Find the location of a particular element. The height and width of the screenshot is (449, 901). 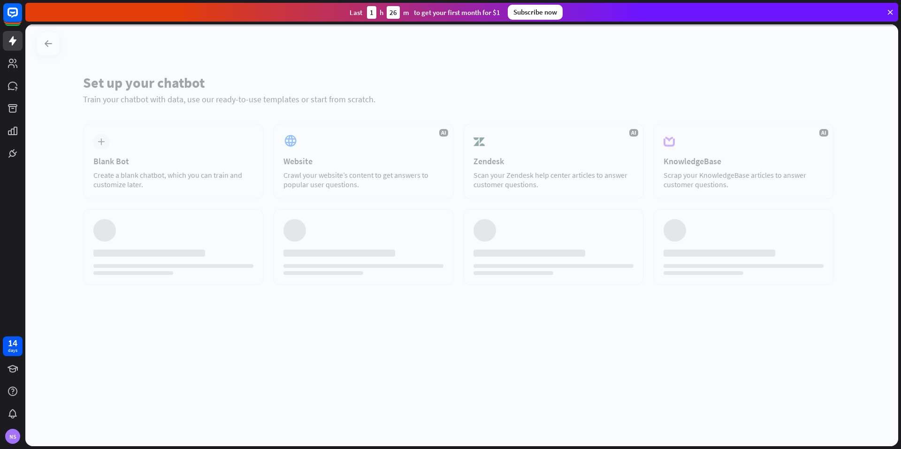

span: h is located at coordinates (381, 12).